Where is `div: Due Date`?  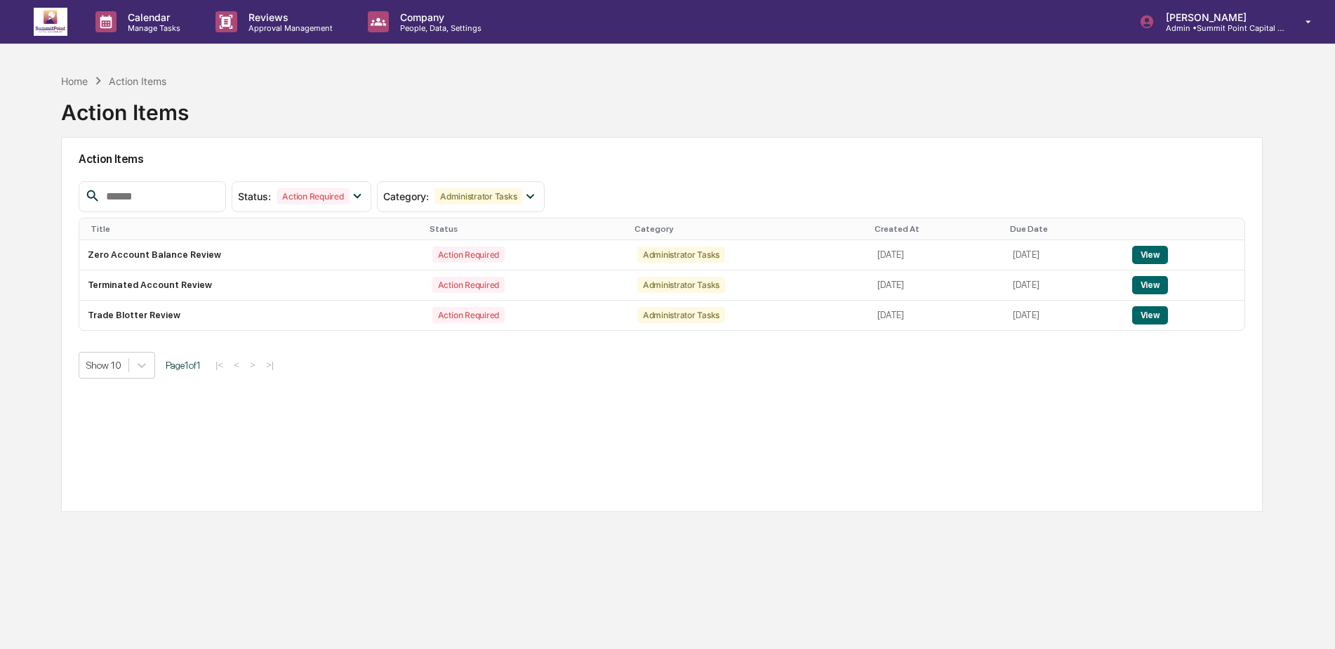
div: Due Date is located at coordinates (1064, 229).